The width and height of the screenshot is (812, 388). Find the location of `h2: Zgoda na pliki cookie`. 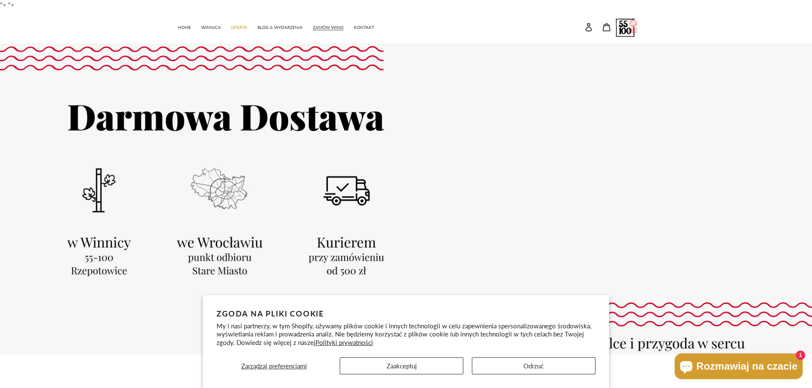

h2: Zgoda na pliki cookie is located at coordinates (406, 314).